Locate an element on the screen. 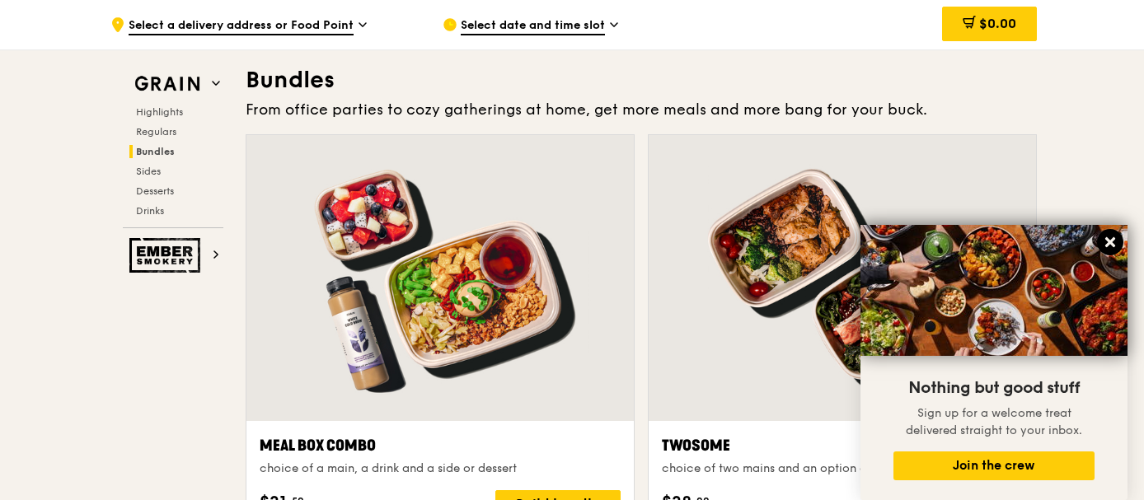  div: choice of two mains and an option of drinks, desserts and sides is located at coordinates (842, 469).